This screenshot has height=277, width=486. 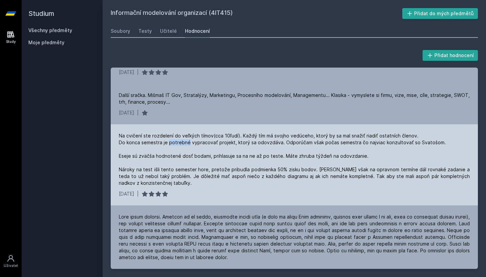 I want to click on div: Na cvičení ste rozdelení do veľkých tímov(cca 10ľudí). Každý tím má svojho vedúceho, ktorý by sa ..., so click(x=295, y=159).